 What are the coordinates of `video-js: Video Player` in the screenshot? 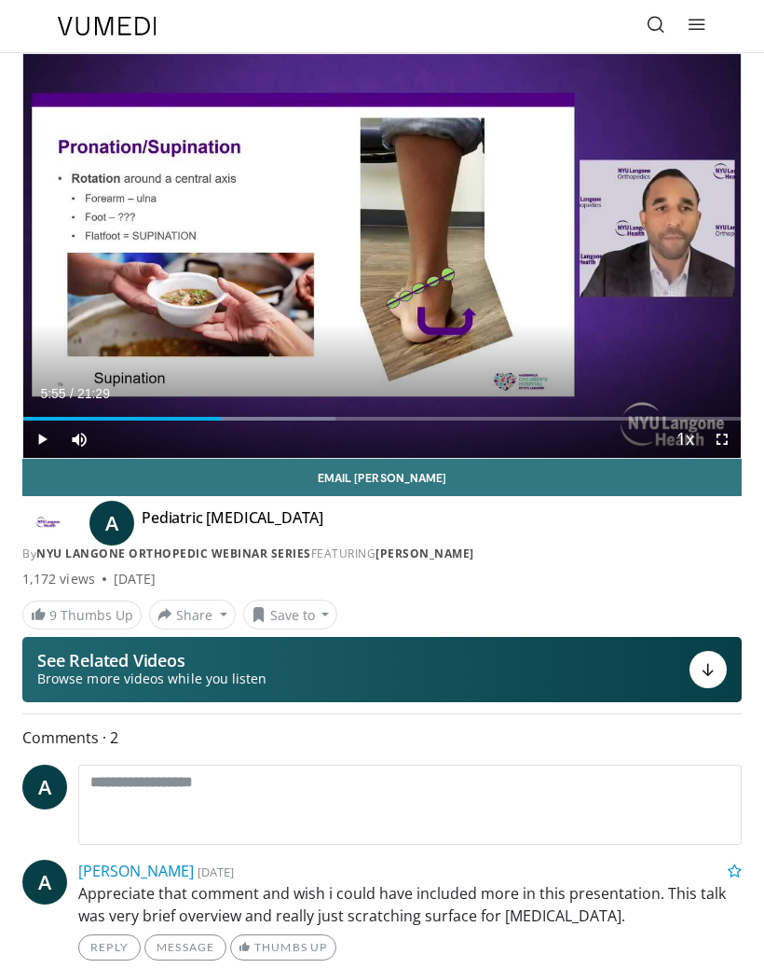 It's located at (382, 255).